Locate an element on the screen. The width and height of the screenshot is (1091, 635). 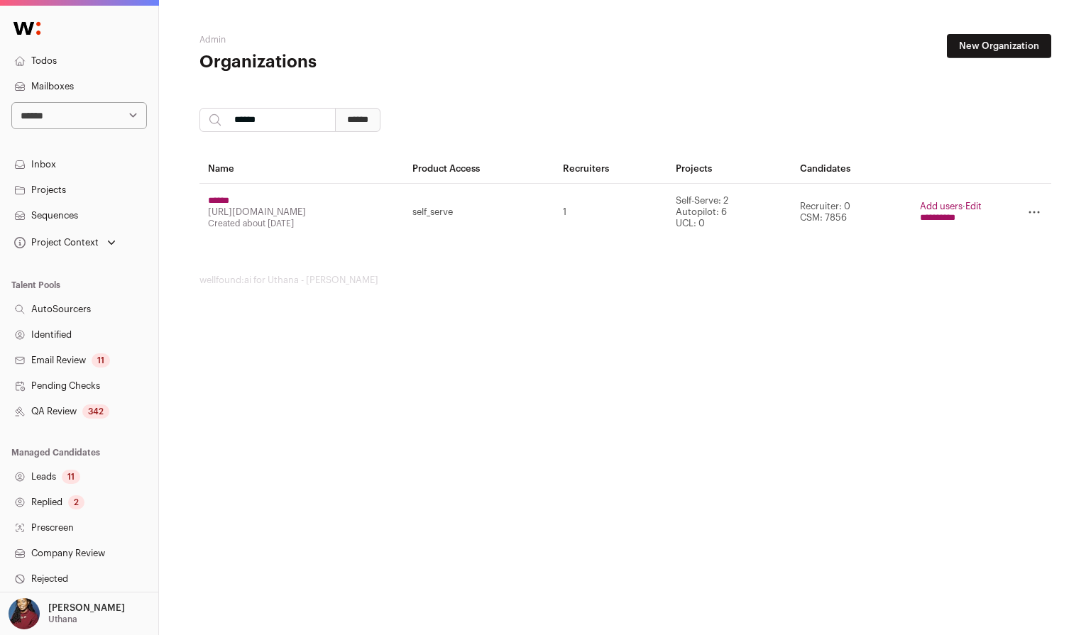
th: Name is located at coordinates (302, 169).